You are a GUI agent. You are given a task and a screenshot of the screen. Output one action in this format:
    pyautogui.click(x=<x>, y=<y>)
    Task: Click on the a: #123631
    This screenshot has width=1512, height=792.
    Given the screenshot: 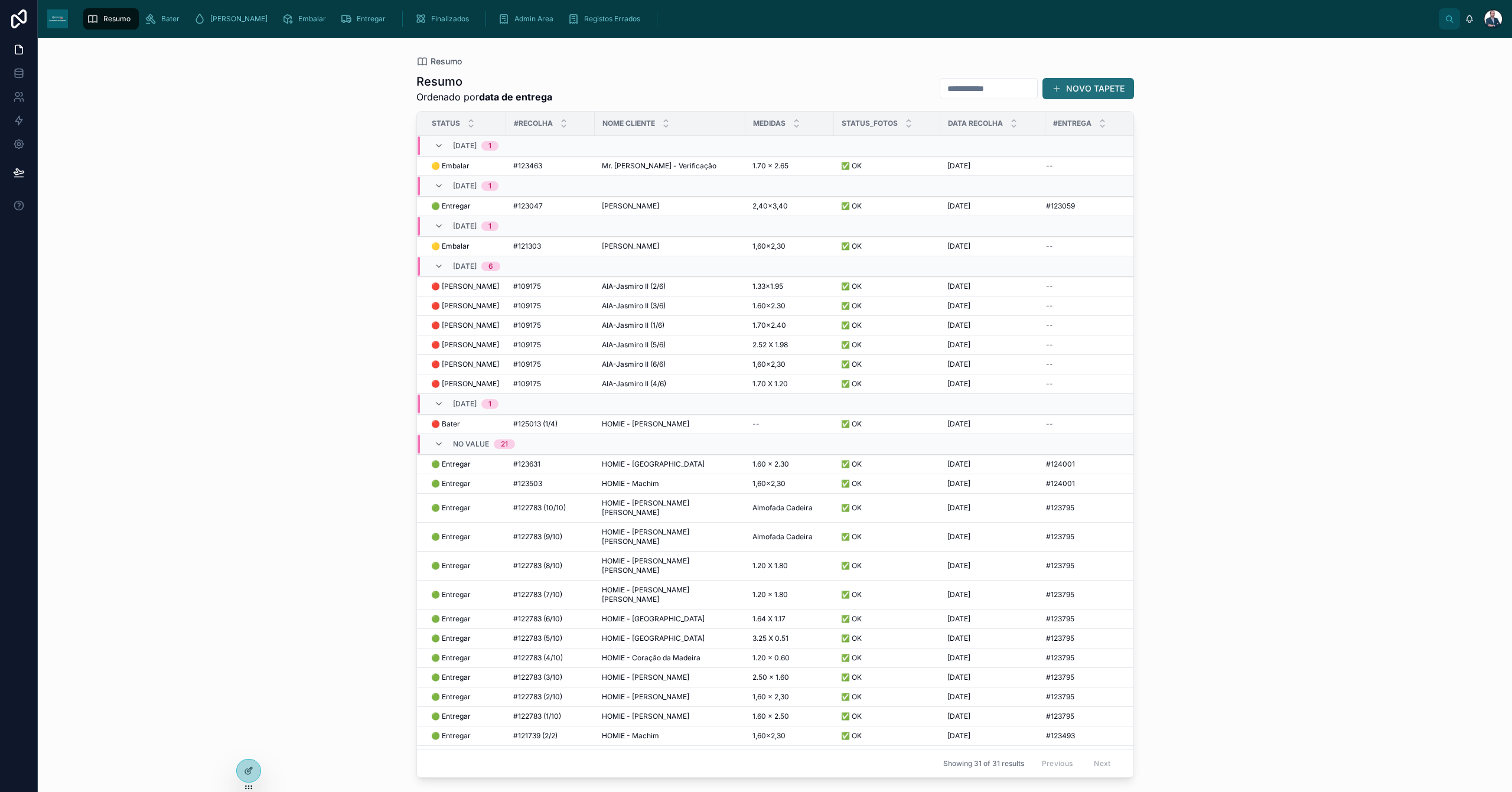 What is the action you would take?
    pyautogui.click(x=551, y=464)
    